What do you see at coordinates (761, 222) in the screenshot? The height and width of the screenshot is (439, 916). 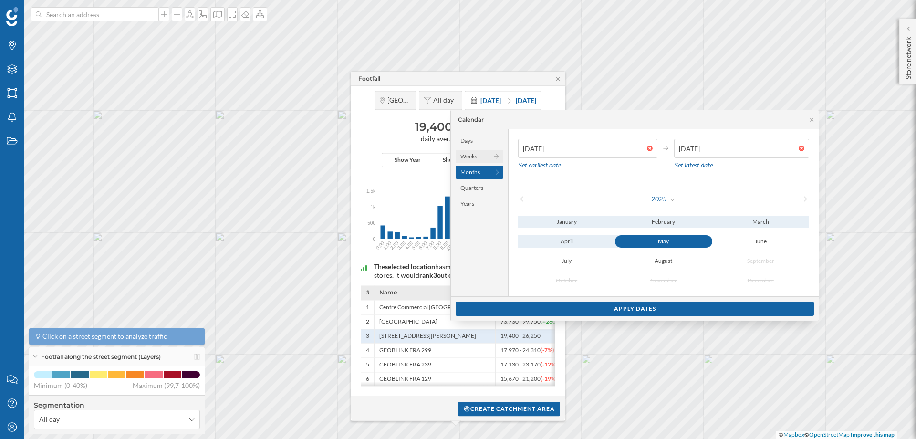 I see `div: March` at bounding box center [761, 222].